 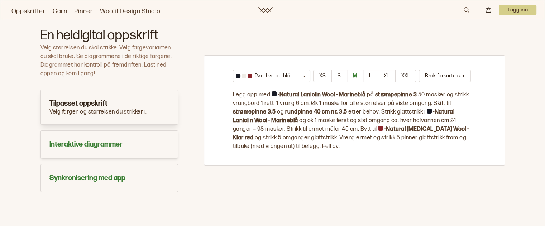 What do you see at coordinates (351, 99) in the screenshot?
I see `span: masker og strikk vrangbord 1 rett, 1 vrang` at bounding box center [351, 99].